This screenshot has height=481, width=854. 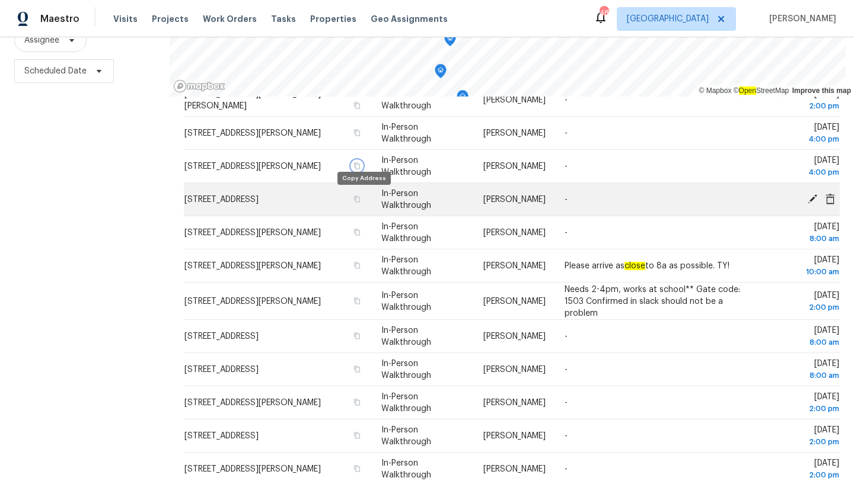 I want to click on a: Mapbox homepage, so click(x=199, y=86).